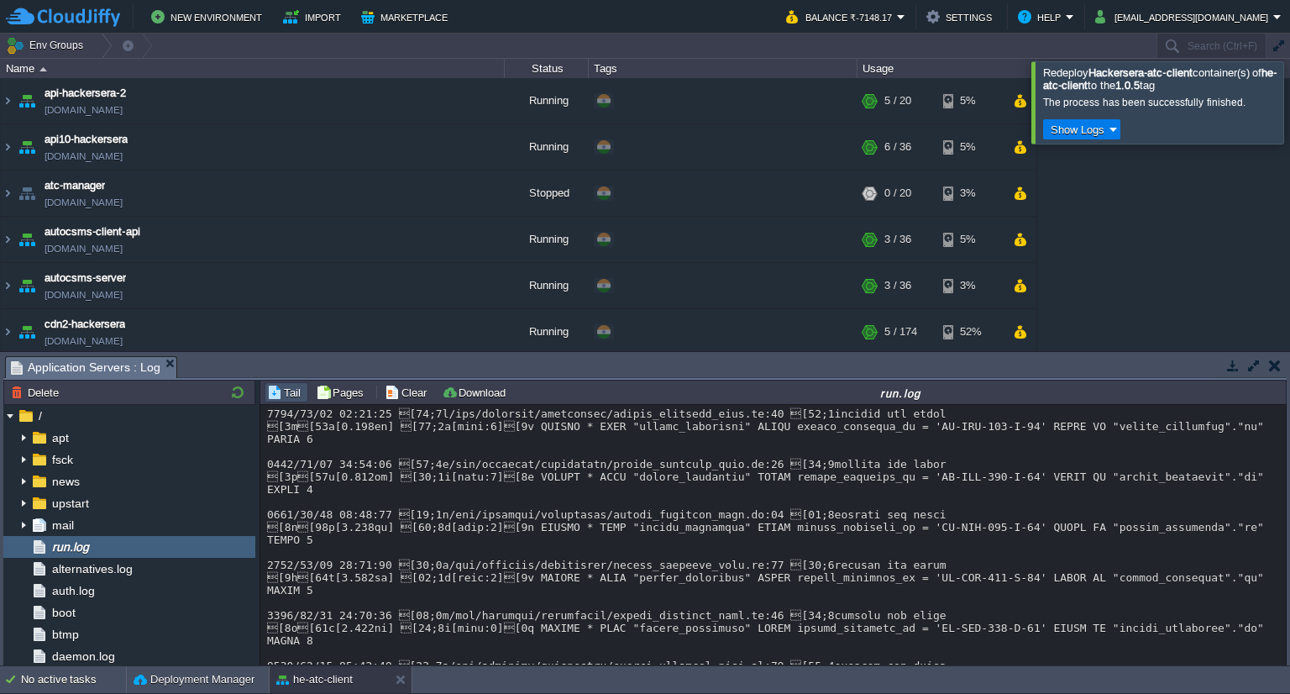 This screenshot has width=1290, height=694. Describe the element at coordinates (62, 525) in the screenshot. I see `a: mail` at that location.